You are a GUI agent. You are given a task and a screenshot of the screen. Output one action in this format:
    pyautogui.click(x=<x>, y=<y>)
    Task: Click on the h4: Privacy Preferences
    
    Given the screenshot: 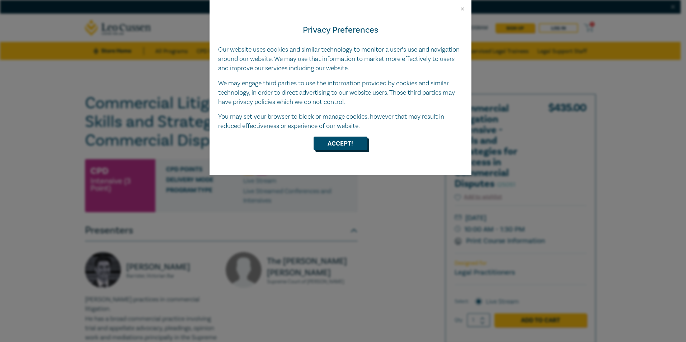 What is the action you would take?
    pyautogui.click(x=341, y=30)
    